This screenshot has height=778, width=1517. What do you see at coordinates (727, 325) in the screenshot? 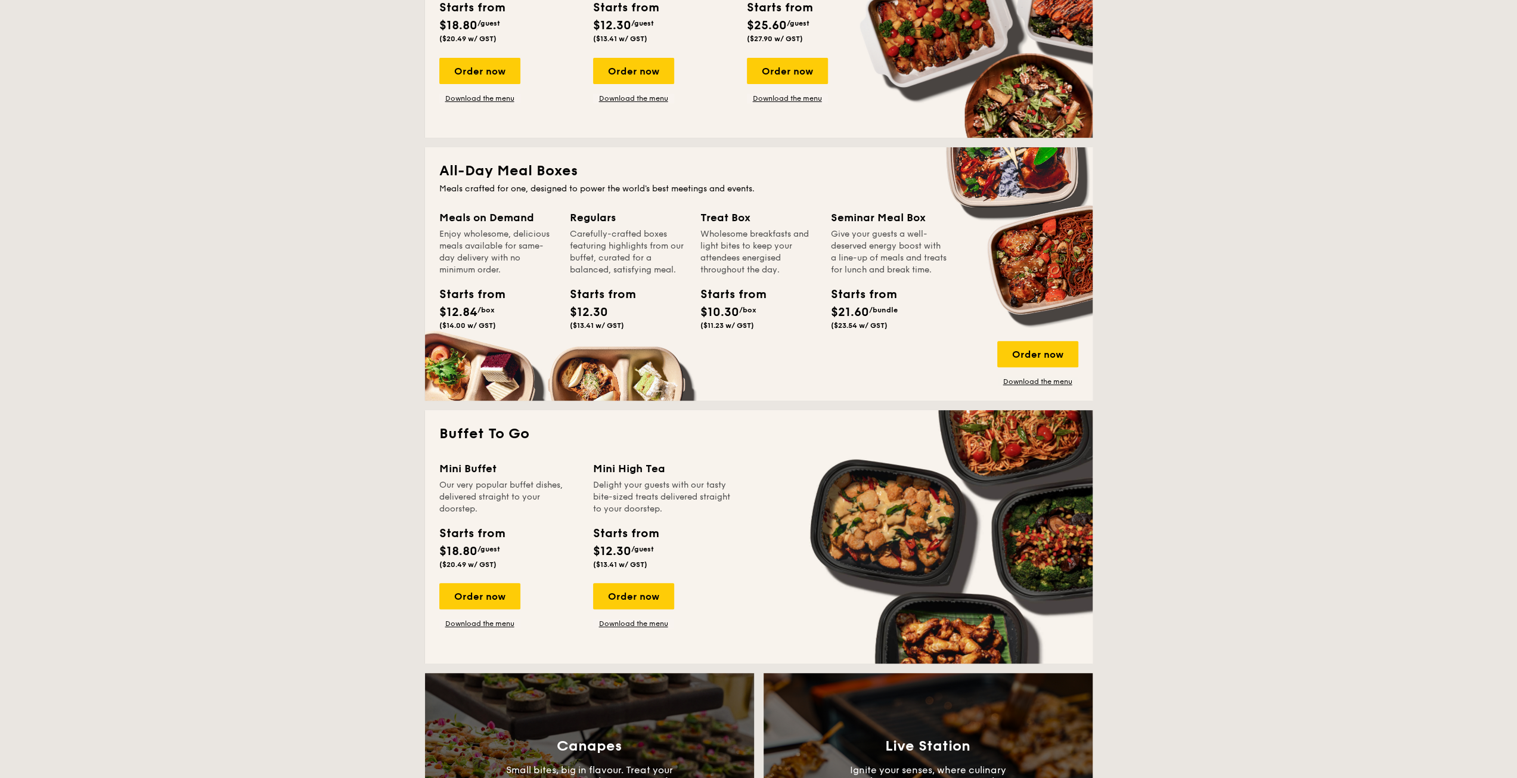
I see `span: ($11.23 w/ GST)` at bounding box center [727, 325].